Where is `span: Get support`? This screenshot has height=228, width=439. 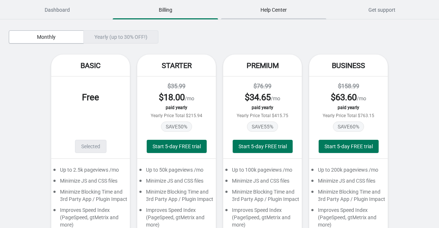 span: Get support is located at coordinates (382, 10).